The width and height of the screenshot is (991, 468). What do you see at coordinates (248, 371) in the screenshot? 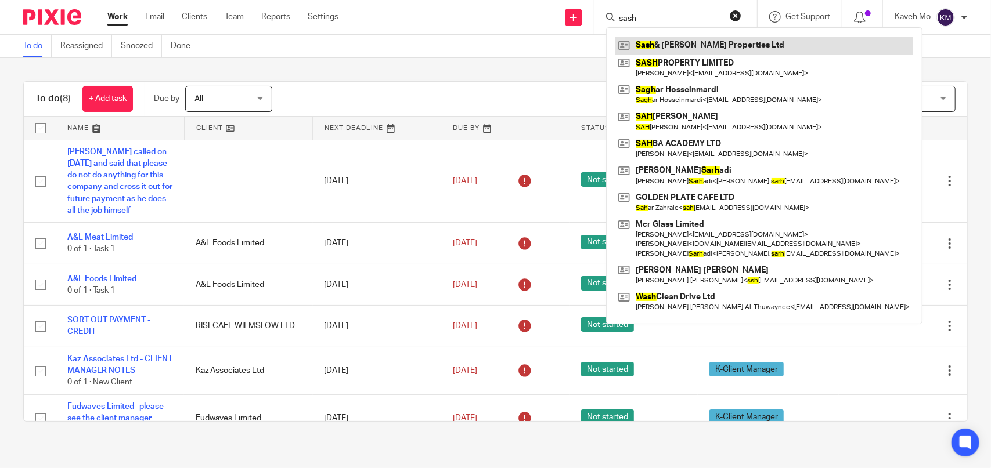
I see `td: Kaz Associates Ltd` at bounding box center [248, 371].